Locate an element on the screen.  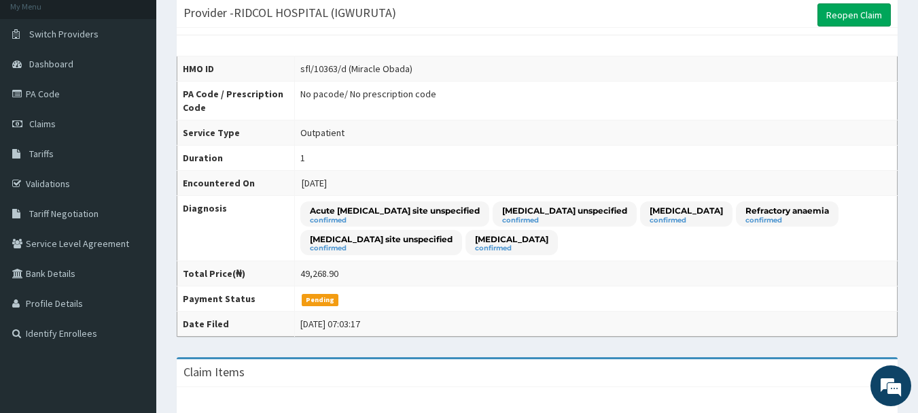
h3: Claim Items is located at coordinates (214, 372).